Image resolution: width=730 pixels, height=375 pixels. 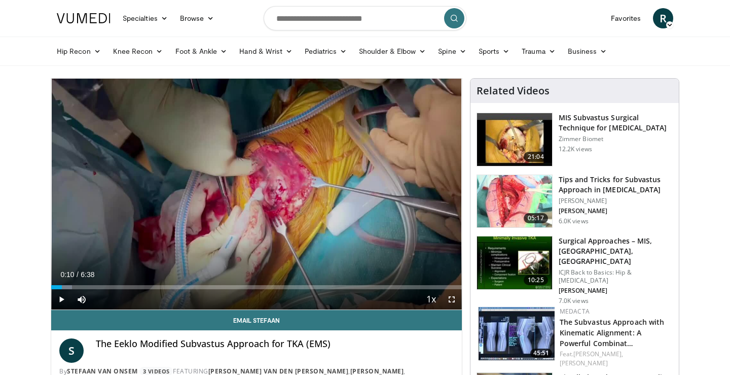 What do you see at coordinates (615, 139) in the screenshot?
I see `p: Zimmer Biomet` at bounding box center [615, 139].